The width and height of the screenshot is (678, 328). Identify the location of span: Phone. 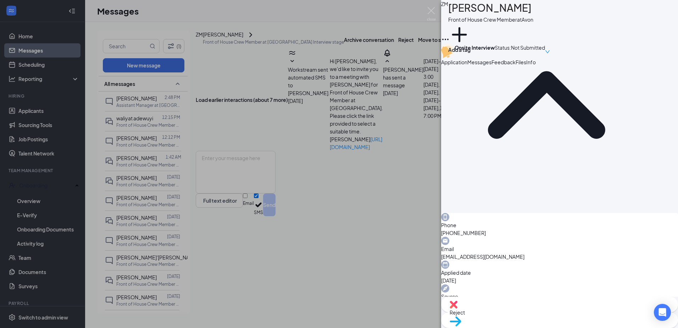
(560, 225).